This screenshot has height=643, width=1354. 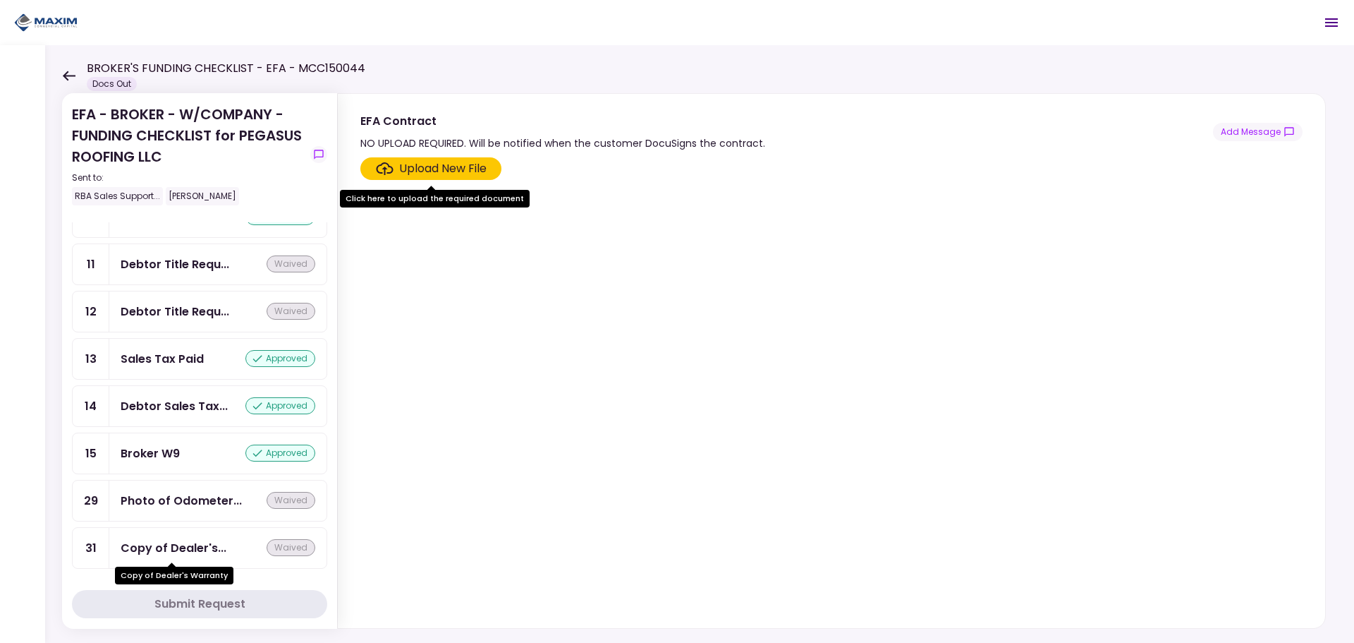 I want to click on button: Open menu, so click(x=1332, y=23).